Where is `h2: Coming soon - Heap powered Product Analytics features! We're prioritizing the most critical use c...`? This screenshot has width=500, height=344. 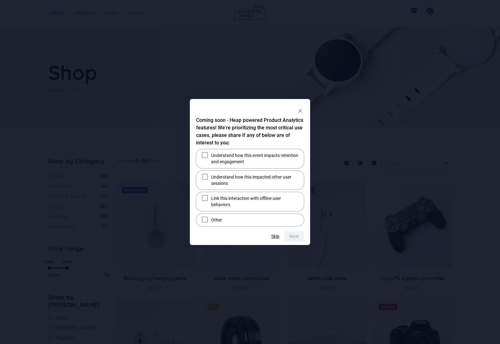 h2: Coming soon - Heap powered Product Analytics features! We're prioritizing the most critical use c... is located at coordinates (250, 132).